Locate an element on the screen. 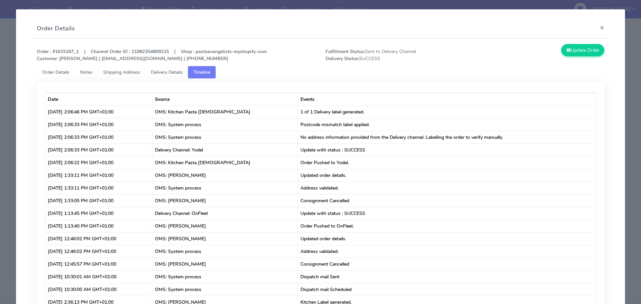 The width and height of the screenshot is (641, 304). strong: Delivery Status: is located at coordinates (342, 58).